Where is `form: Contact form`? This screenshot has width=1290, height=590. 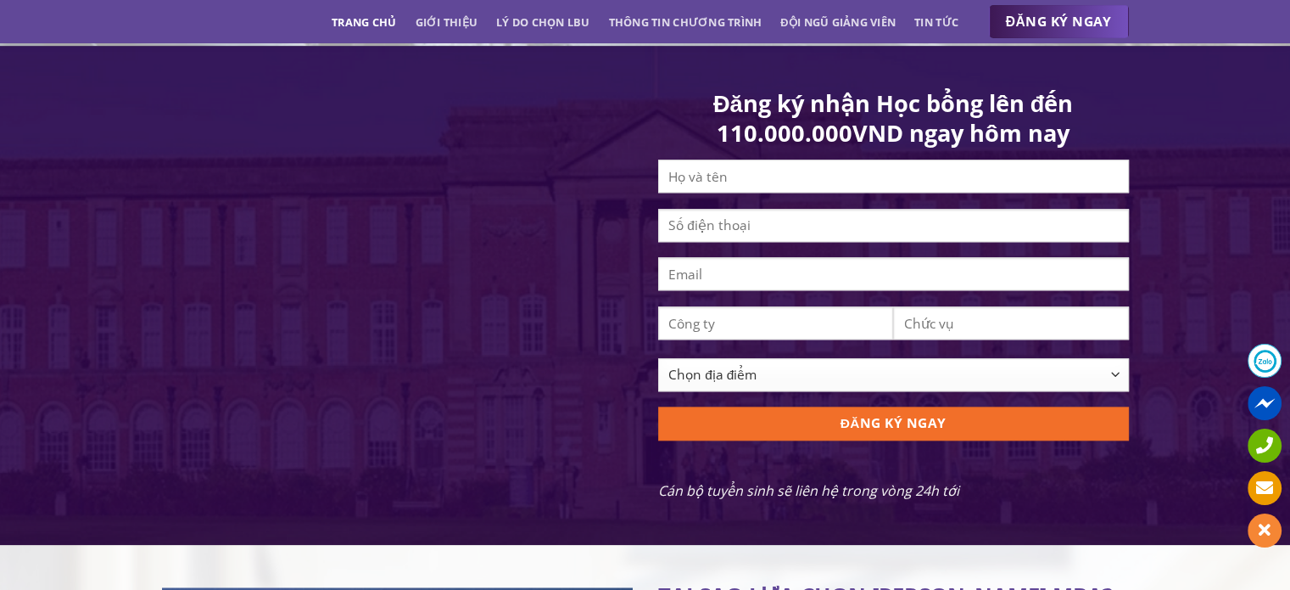 form: Contact form is located at coordinates (893, 295).